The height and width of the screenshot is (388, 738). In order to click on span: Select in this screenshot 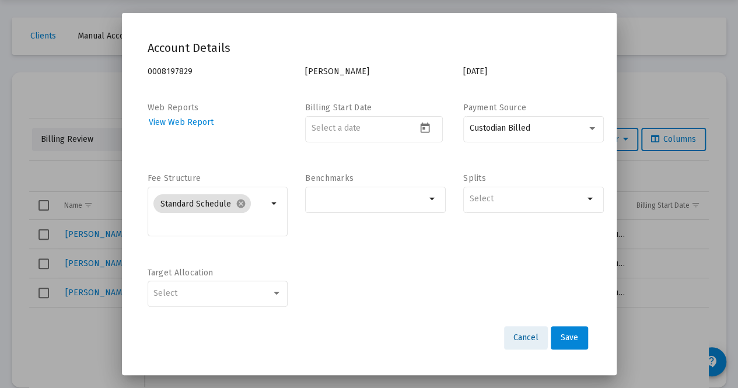, I will do `click(165, 293)`.